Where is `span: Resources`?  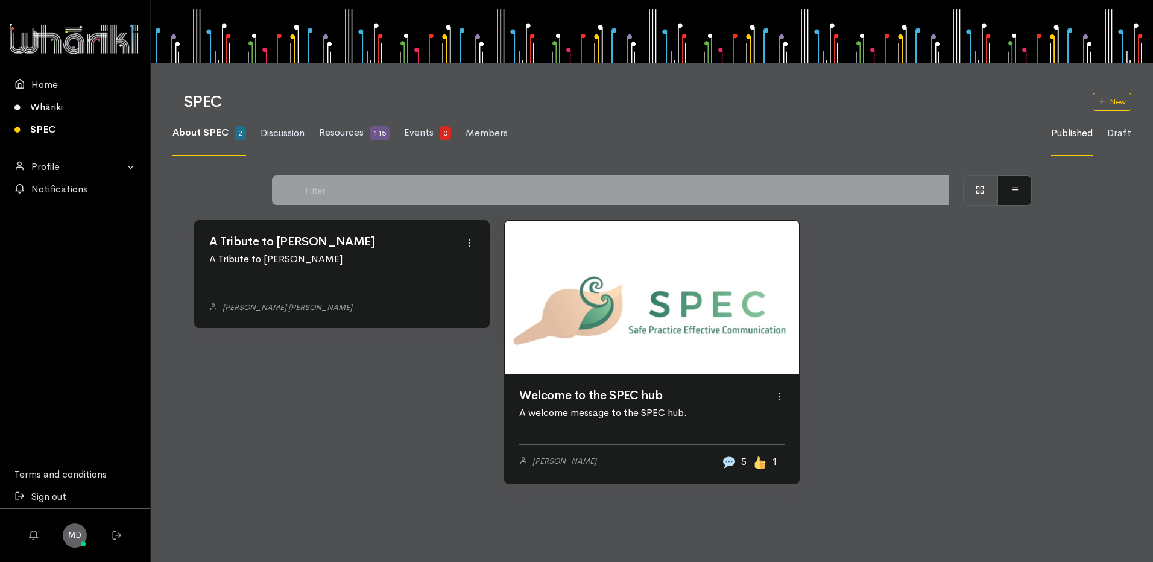
span: Resources is located at coordinates (341, 132).